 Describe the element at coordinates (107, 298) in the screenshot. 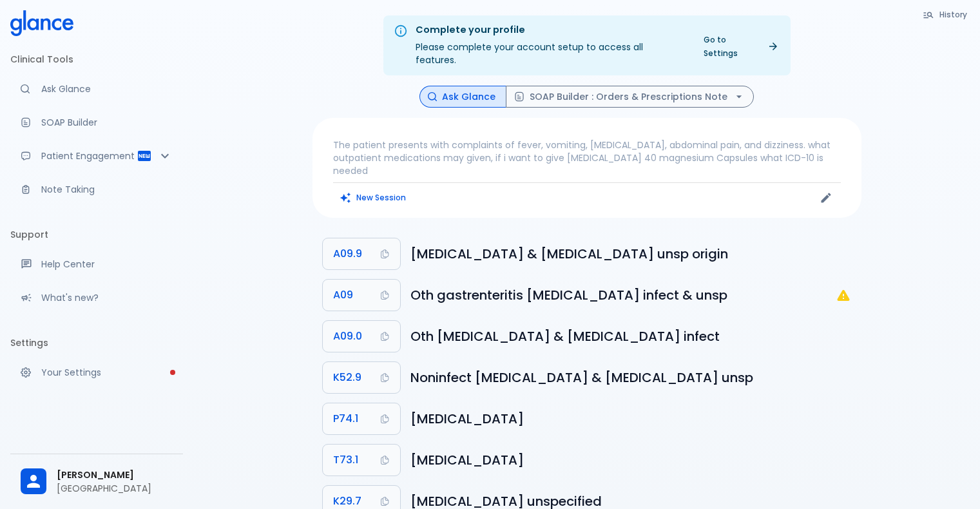

I see `p: What's new?` at that location.